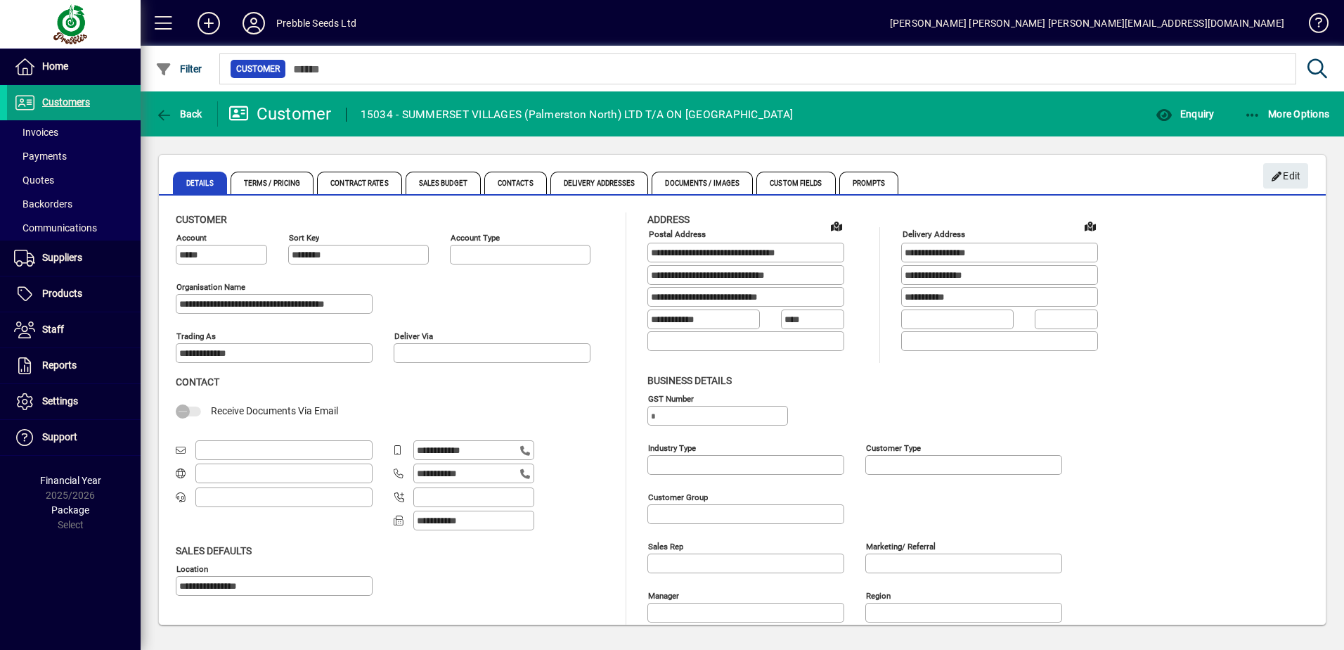 The height and width of the screenshot is (650, 1344). I want to click on mat-label: Sort key, so click(304, 238).